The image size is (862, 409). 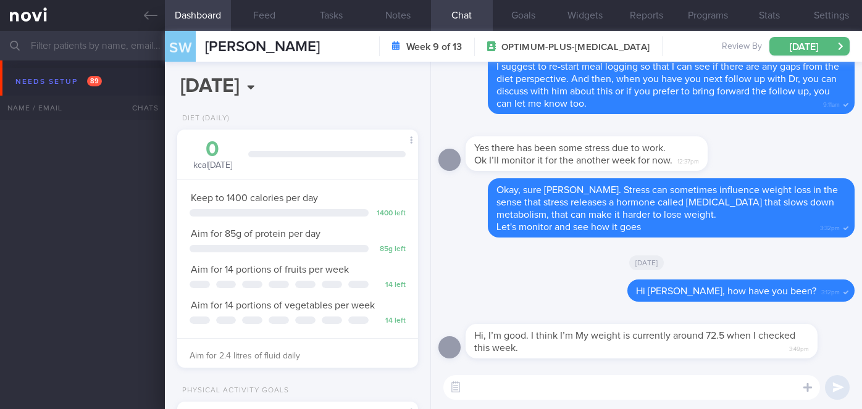 I want to click on span: 3:32pm, so click(x=830, y=227).